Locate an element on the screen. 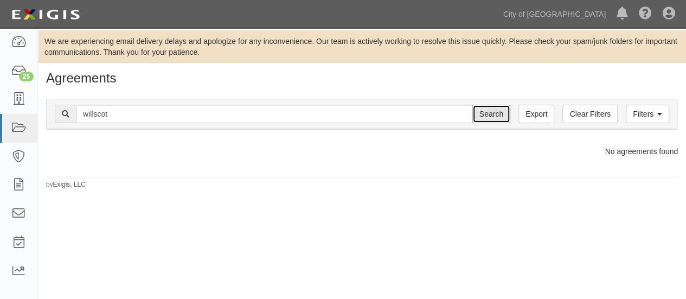 This screenshot has width=686, height=299. div: 25 is located at coordinates (26, 76).